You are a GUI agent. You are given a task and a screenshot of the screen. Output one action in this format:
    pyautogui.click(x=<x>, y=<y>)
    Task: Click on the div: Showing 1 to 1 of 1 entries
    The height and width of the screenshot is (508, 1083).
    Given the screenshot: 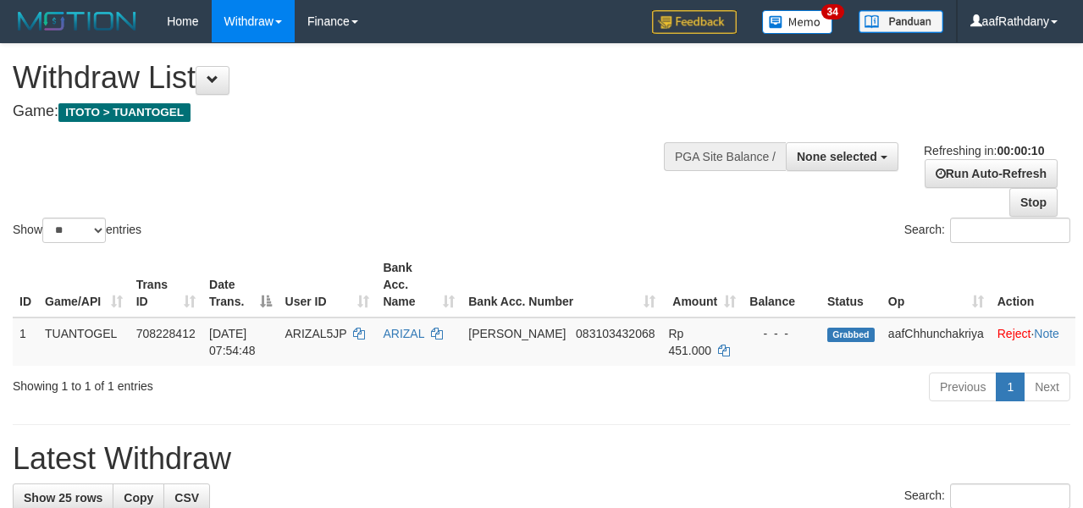 What is the action you would take?
    pyautogui.click(x=225, y=383)
    